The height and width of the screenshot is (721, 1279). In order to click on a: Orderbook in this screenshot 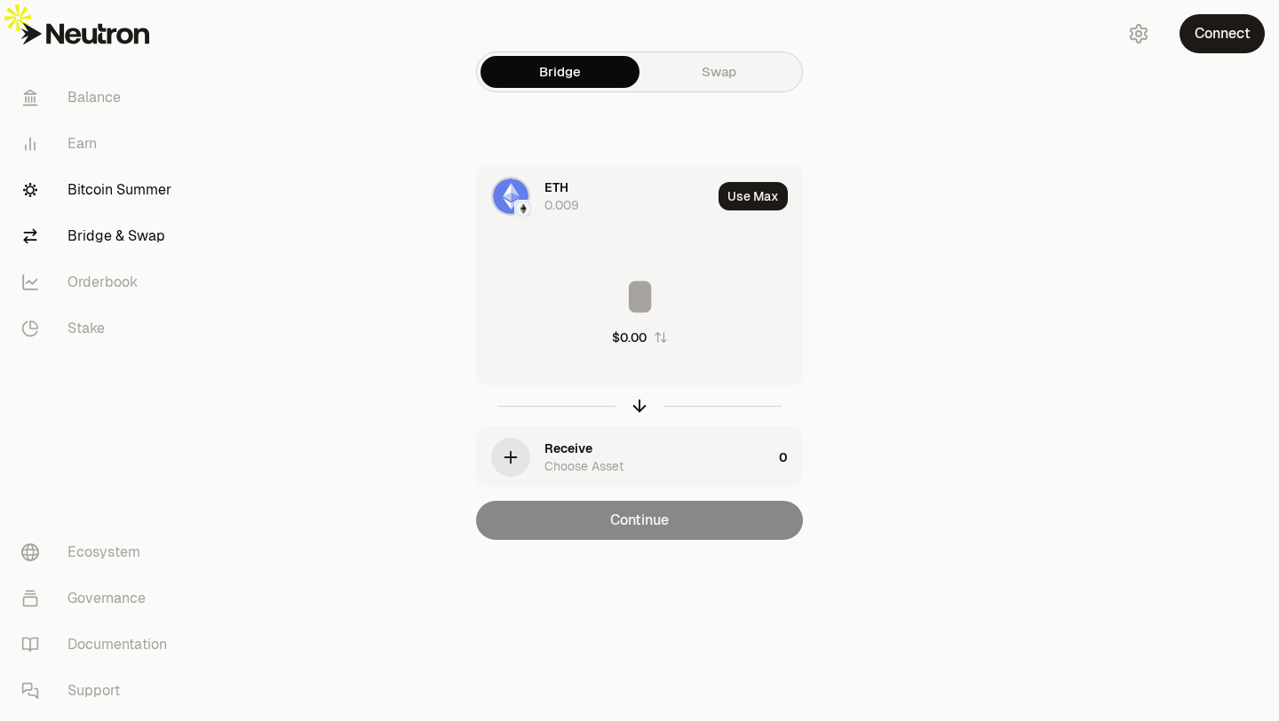, I will do `click(99, 282)`.